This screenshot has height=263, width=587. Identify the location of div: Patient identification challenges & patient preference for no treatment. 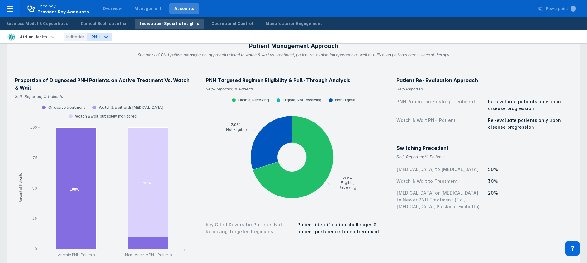
(339, 228).